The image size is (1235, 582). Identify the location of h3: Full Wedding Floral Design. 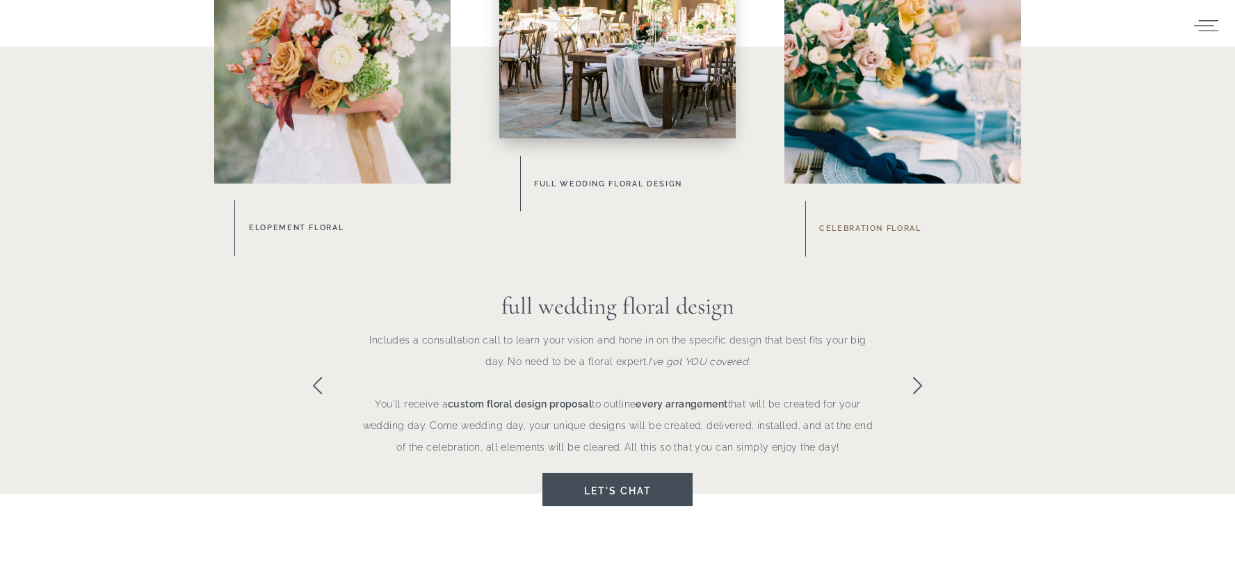
(643, 184).